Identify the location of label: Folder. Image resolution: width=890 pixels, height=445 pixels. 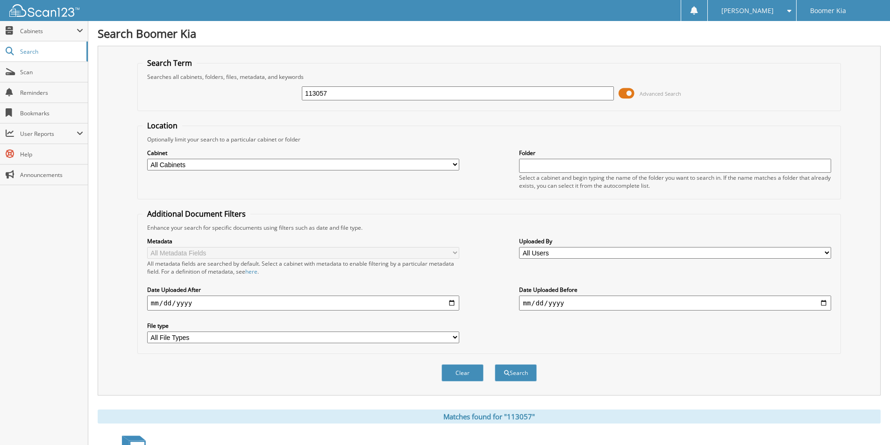
(675, 153).